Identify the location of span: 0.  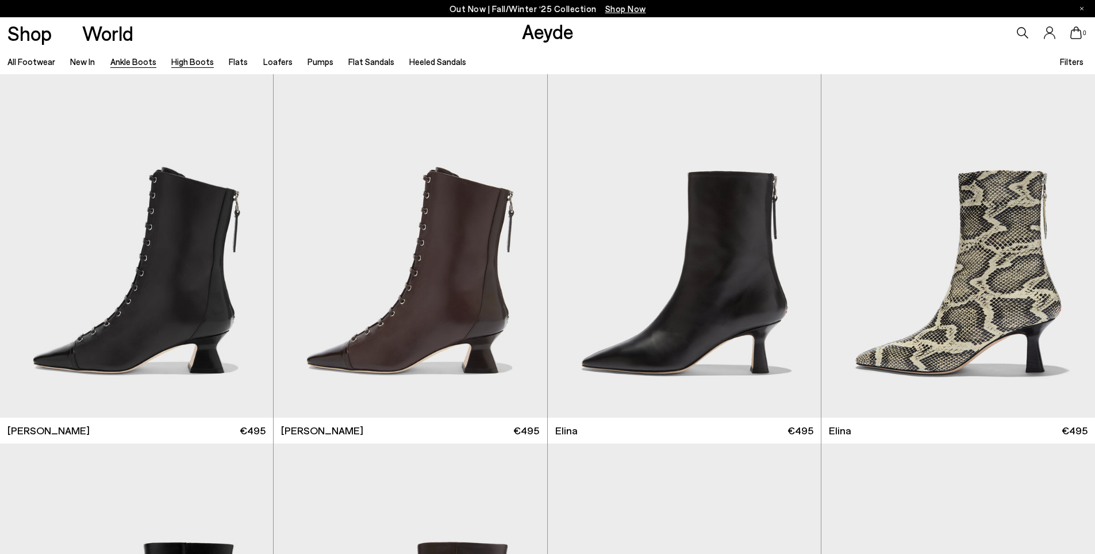
(1085, 33).